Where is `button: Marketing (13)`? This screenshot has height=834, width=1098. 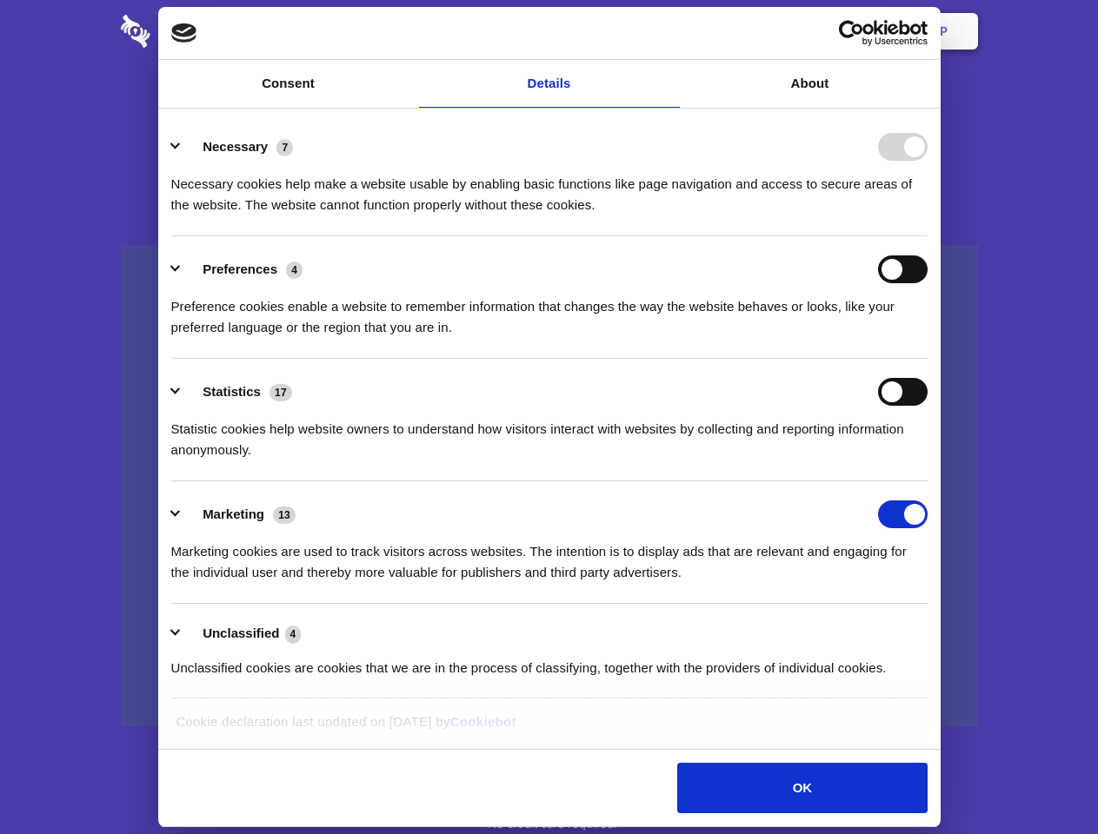 button: Marketing (13) is located at coordinates (239, 515).